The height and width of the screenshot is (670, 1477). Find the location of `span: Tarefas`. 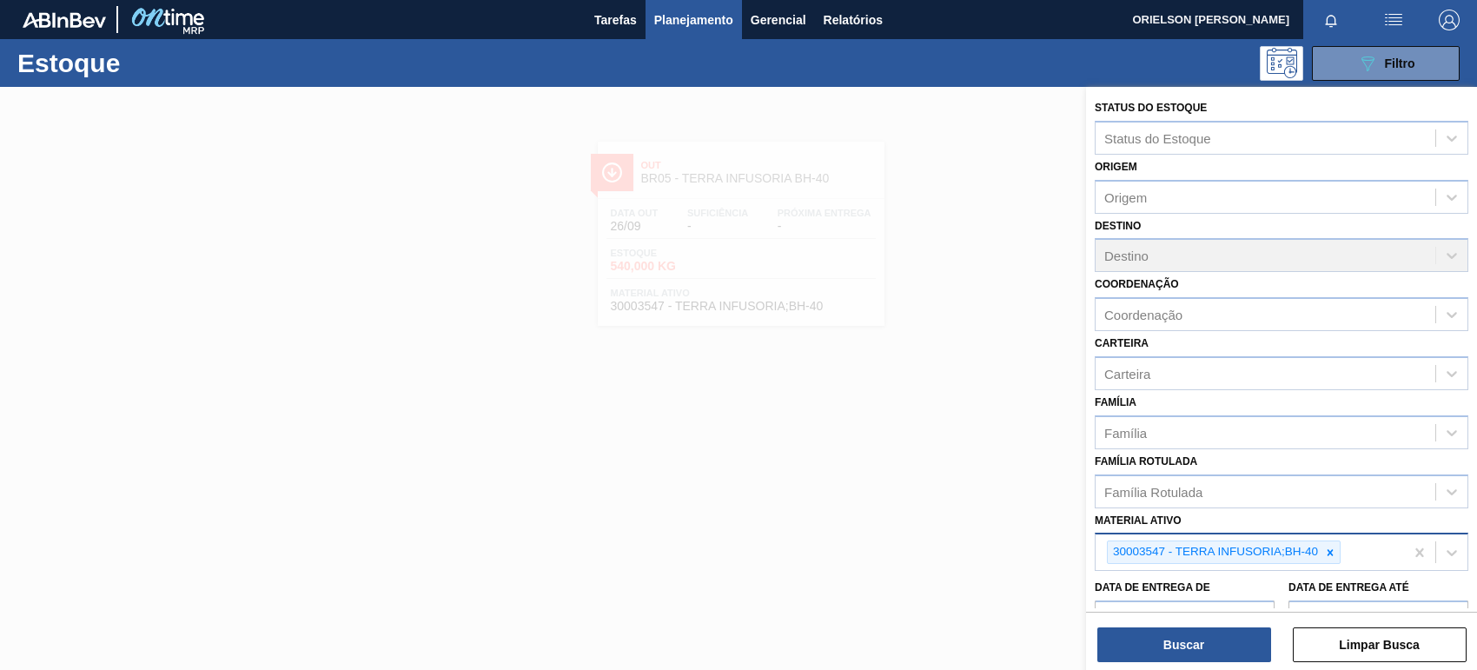

span: Tarefas is located at coordinates (615, 20).